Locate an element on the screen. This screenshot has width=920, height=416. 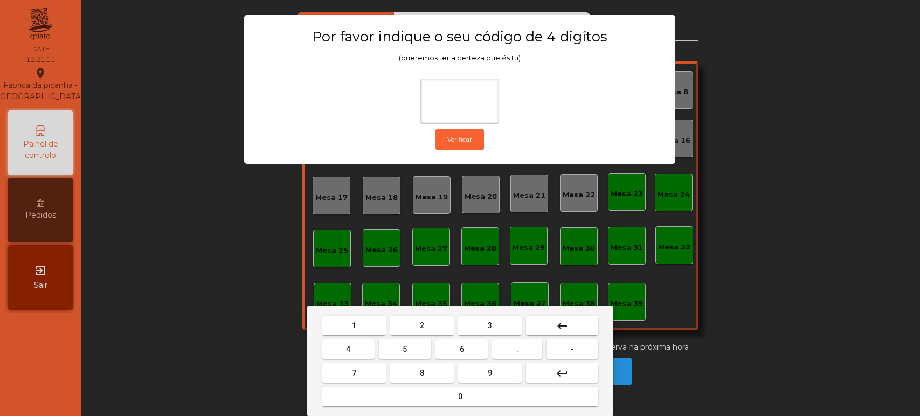
span: 6 is located at coordinates (462, 349).